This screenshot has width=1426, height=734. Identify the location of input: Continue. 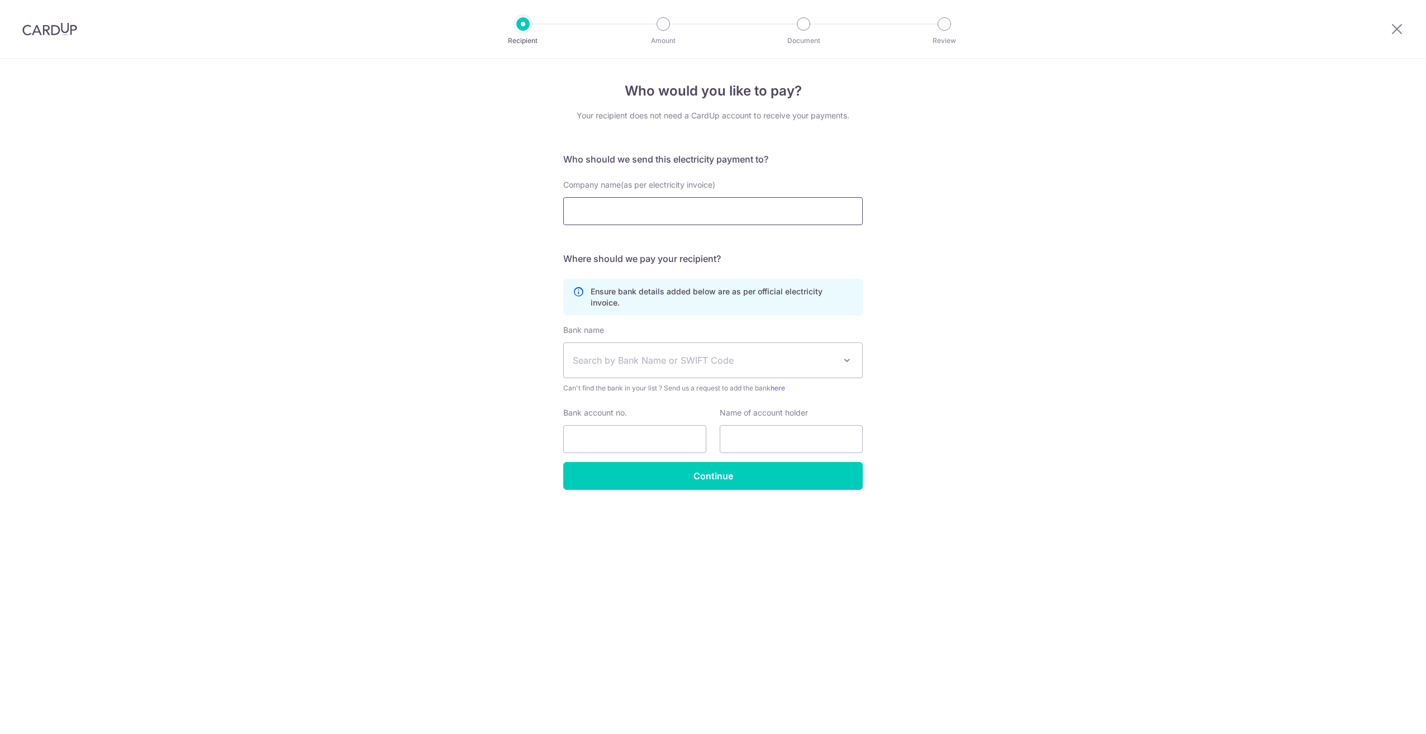
(713, 476).